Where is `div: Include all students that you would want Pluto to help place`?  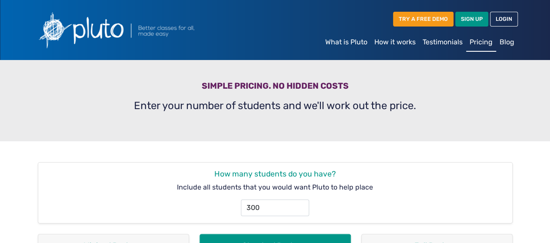 div: Include all students that you would want Pluto to help place is located at coordinates (275, 193).